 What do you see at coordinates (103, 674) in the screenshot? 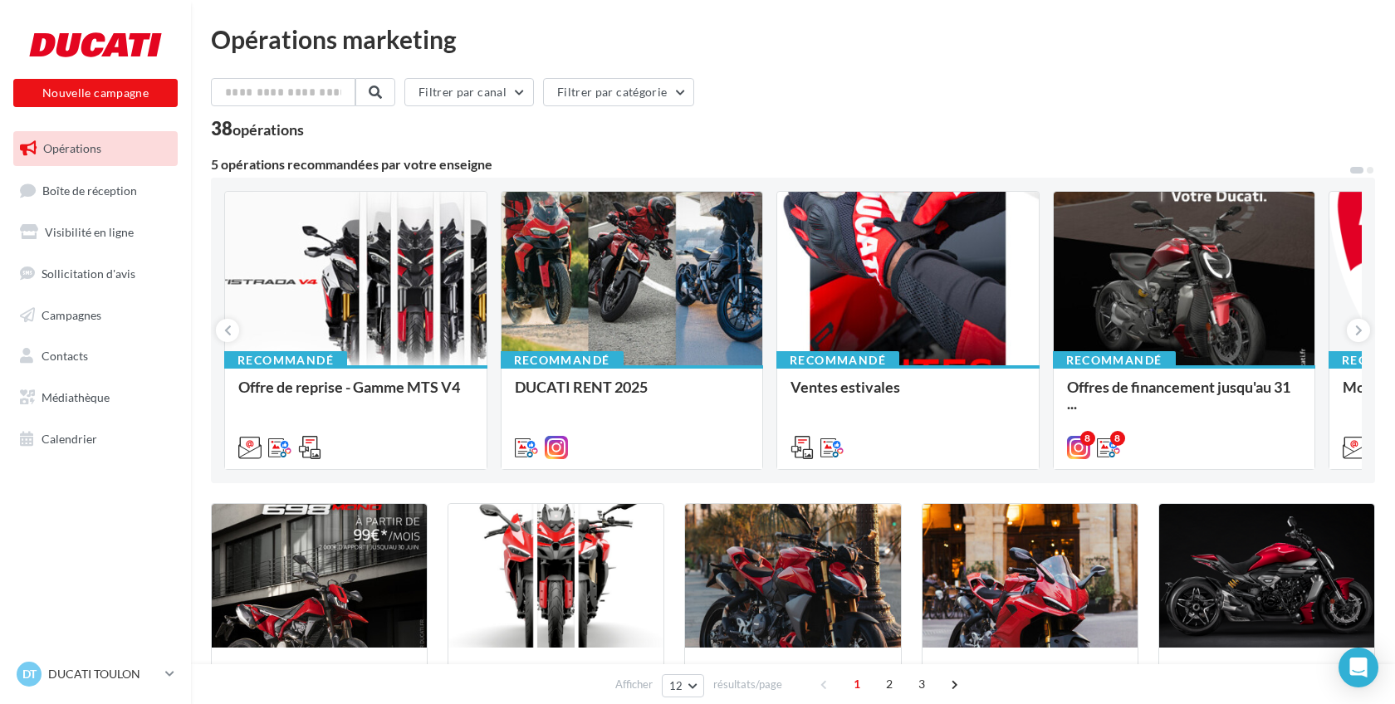
I see `p: DUCATI TOULON` at bounding box center [103, 674].